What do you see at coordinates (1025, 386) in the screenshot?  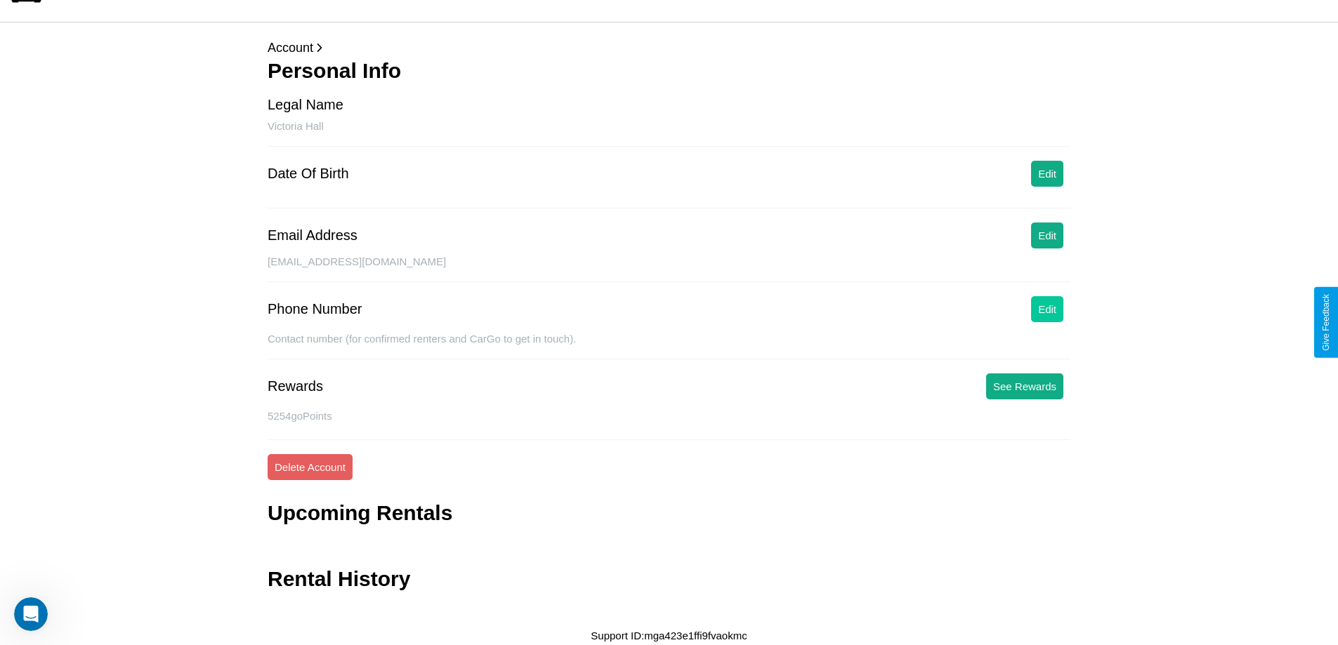 I see `button: See Rewards` at bounding box center [1025, 386].